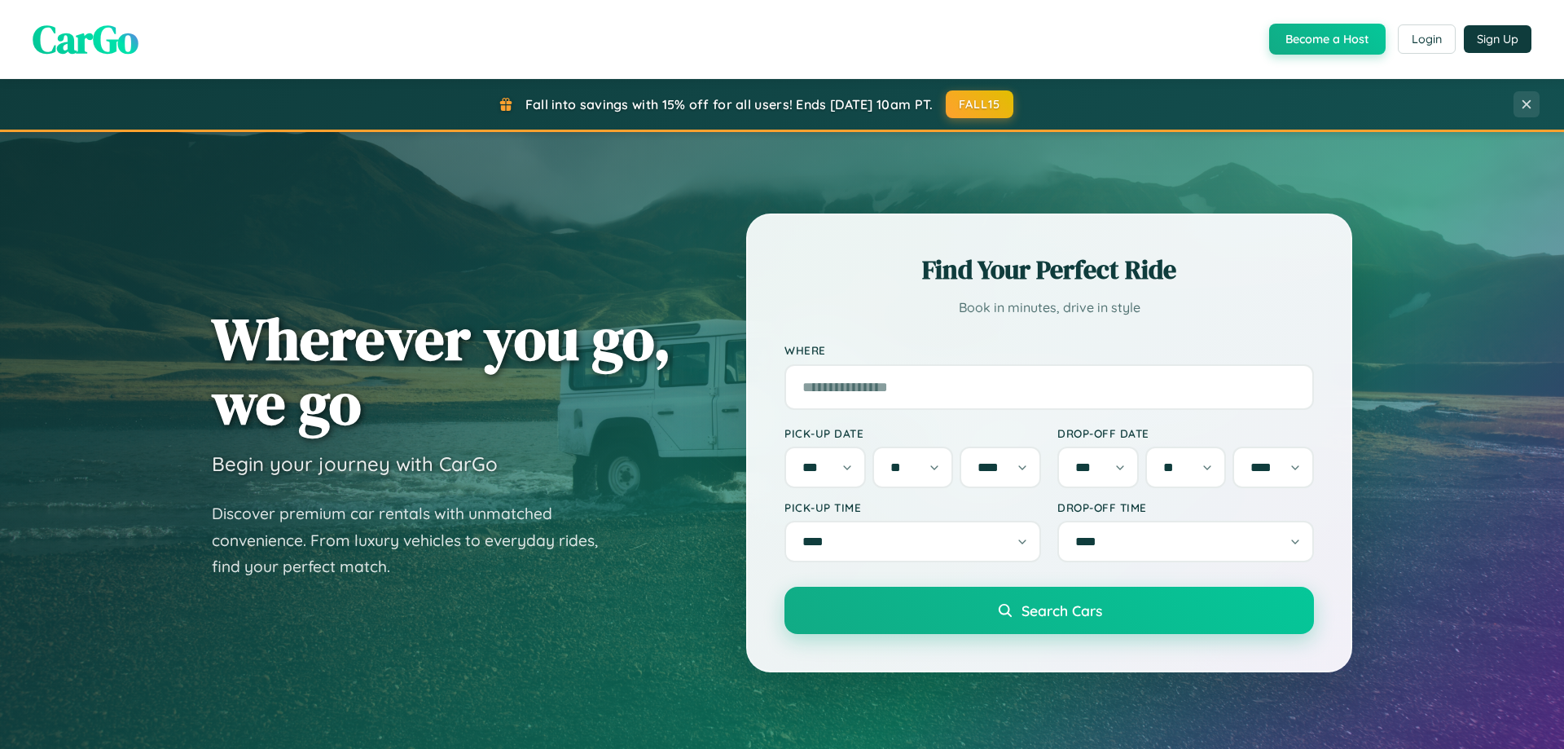  Describe the element at coordinates (415, 540) in the screenshot. I see `p: Discover premium car rentals with unmatched convenience. From luxury vehicles to everyday rides, ...` at that location.